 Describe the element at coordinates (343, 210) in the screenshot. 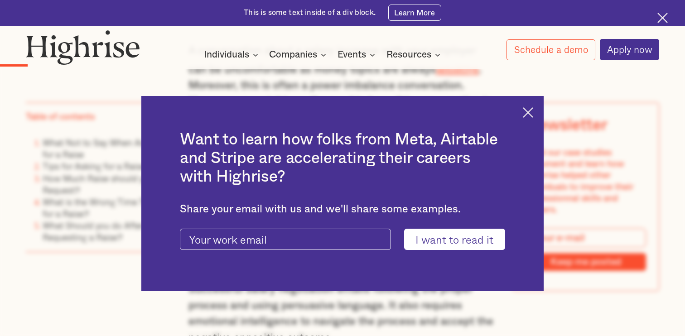

I see `div: Share your email with us and we'll share some examples.` at that location.